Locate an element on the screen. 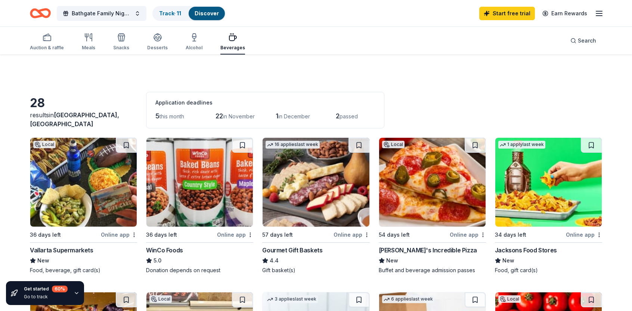  button: Track· 11Discover is located at coordinates (189, 13).